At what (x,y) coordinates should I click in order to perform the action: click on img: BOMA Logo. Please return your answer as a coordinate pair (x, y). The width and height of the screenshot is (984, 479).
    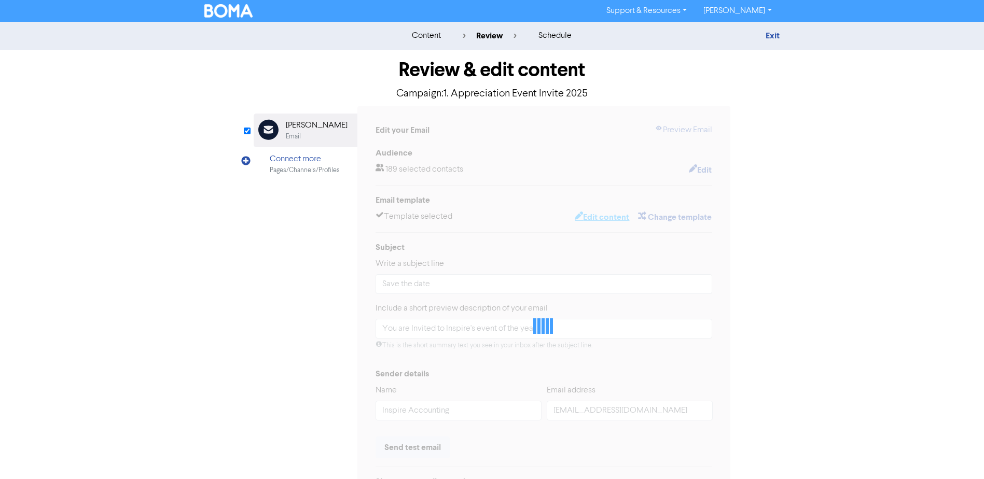
    Looking at the image, I should click on (229, 11).